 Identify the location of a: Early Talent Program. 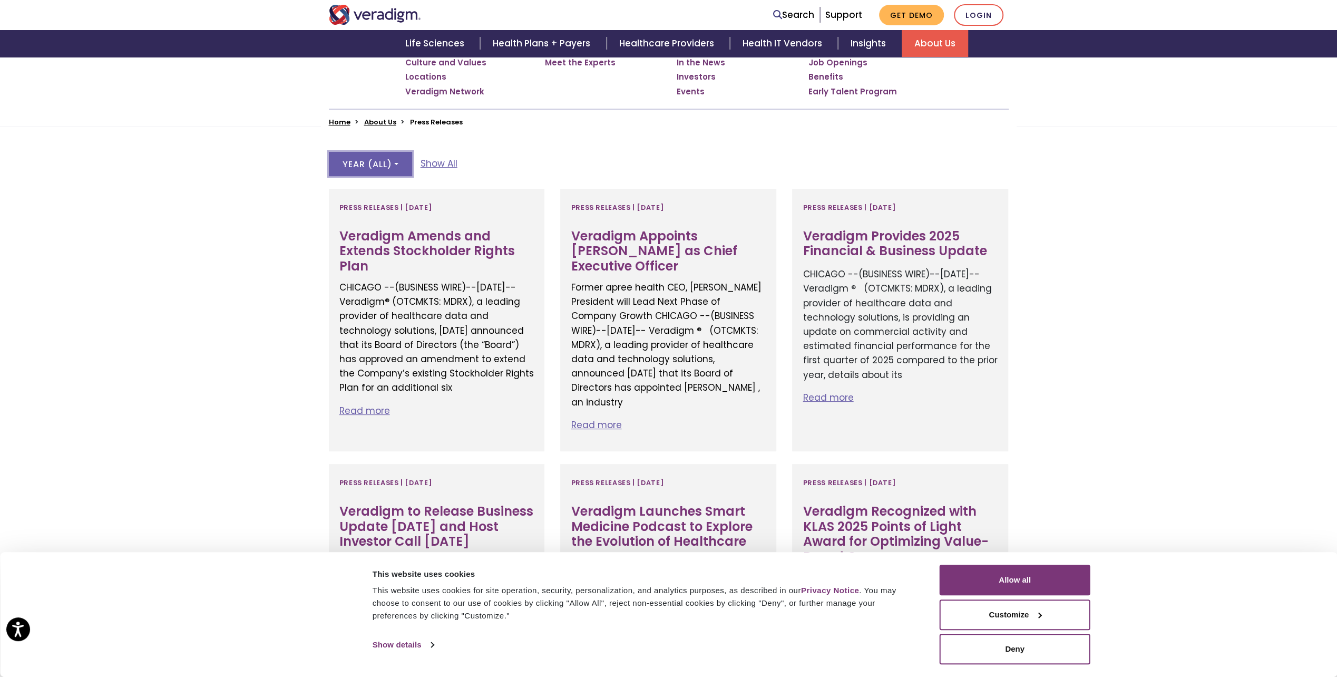
(852, 92).